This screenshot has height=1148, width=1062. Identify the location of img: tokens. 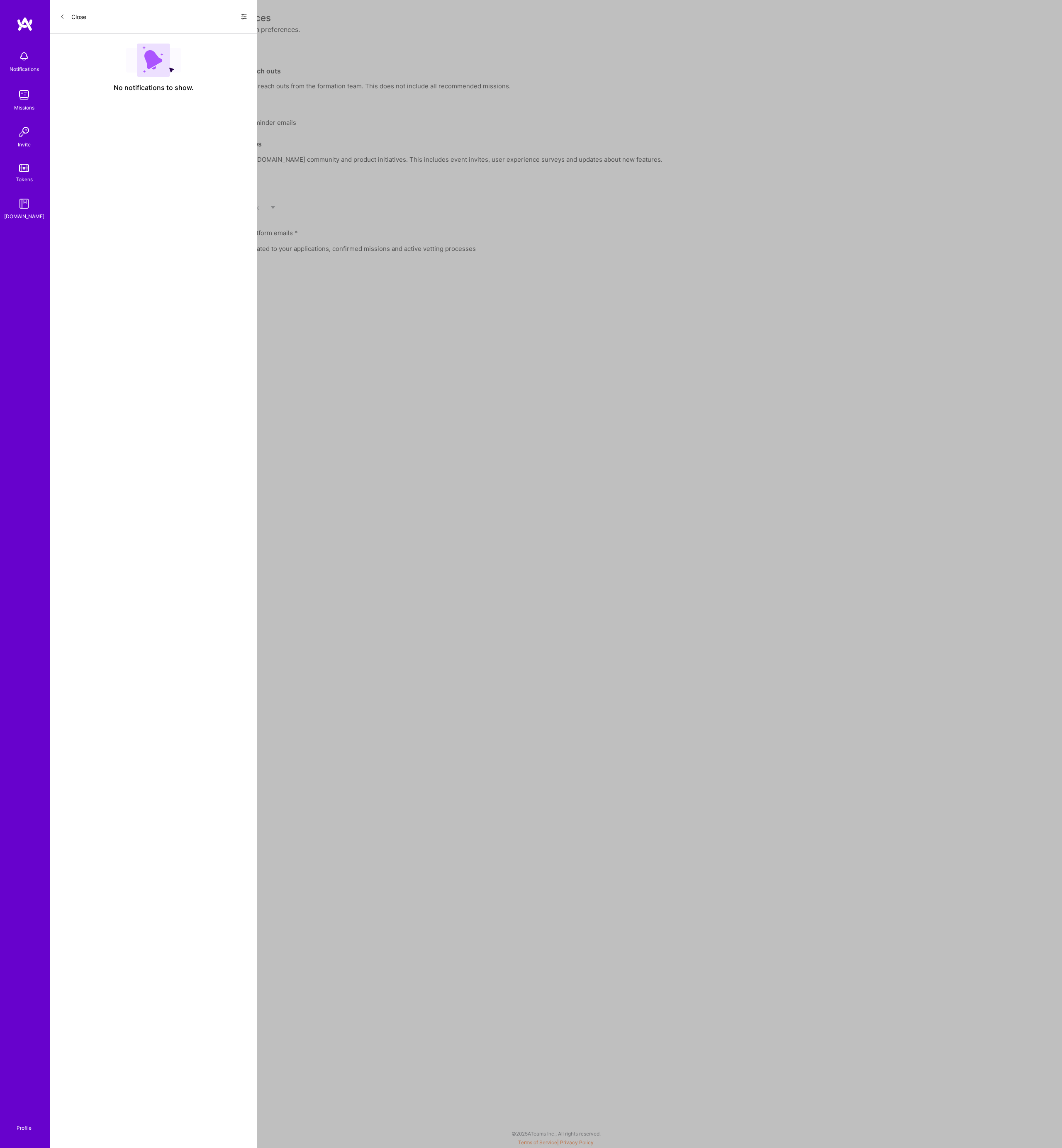
(24, 168).